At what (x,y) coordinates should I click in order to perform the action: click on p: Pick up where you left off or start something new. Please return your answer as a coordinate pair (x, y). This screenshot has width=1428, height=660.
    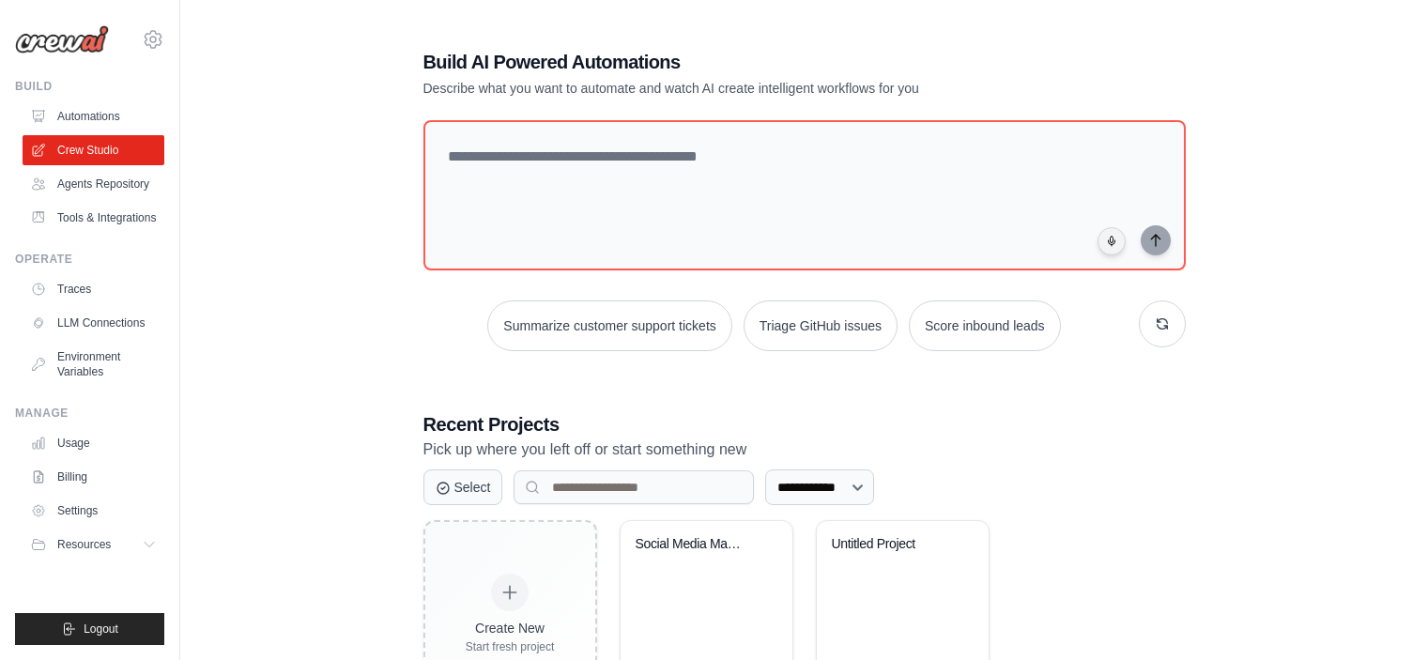
    Looking at the image, I should click on (804, 450).